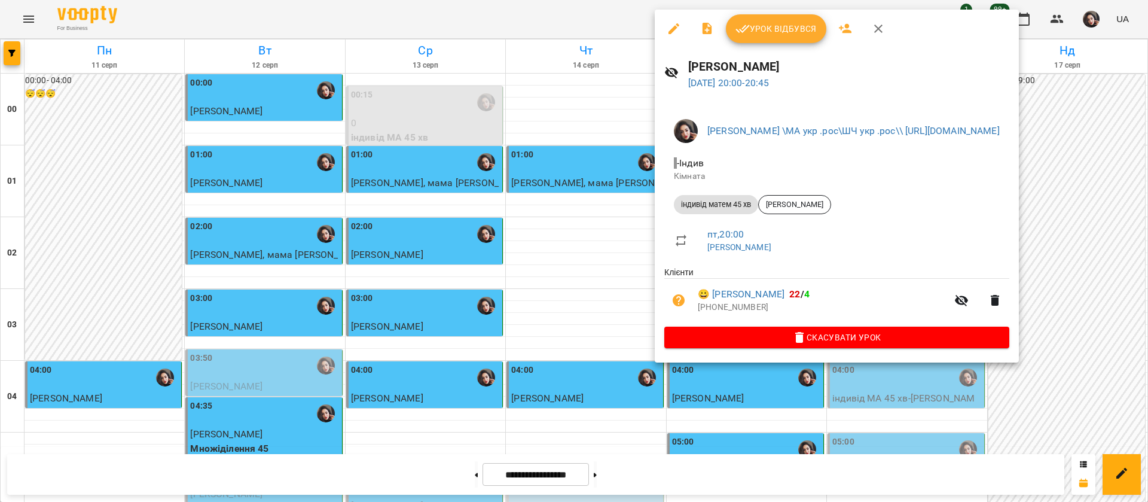 The height and width of the screenshot is (502, 1148). Describe the element at coordinates (725, 234) in the screenshot. I see `a: пт , 20:00` at that location.